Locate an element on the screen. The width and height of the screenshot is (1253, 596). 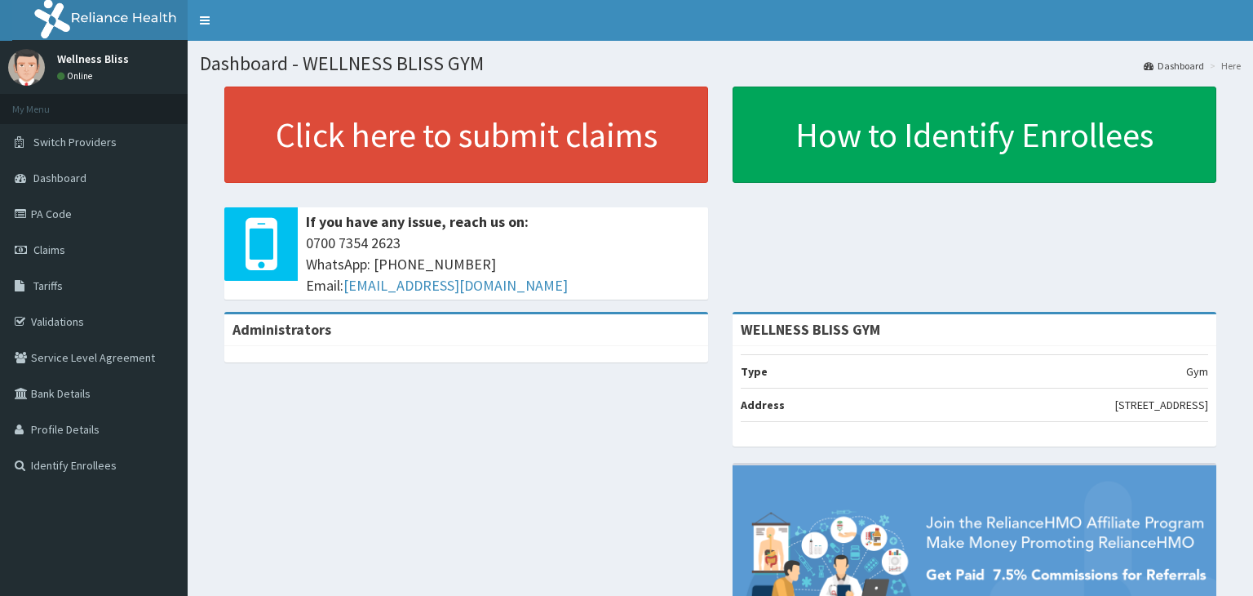
b: Administrators is located at coordinates (282, 329).